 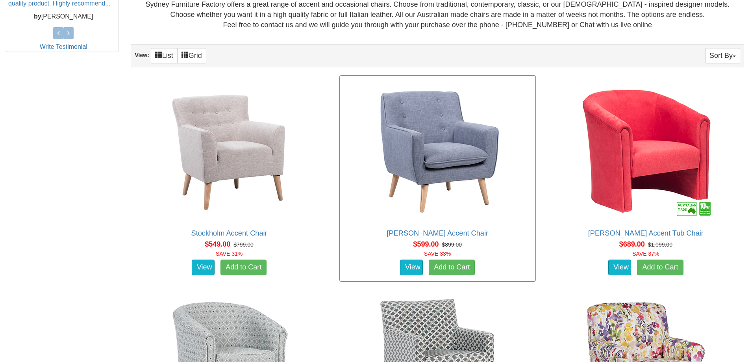 What do you see at coordinates (192, 56) in the screenshot?
I see `a: Grid` at bounding box center [192, 56].